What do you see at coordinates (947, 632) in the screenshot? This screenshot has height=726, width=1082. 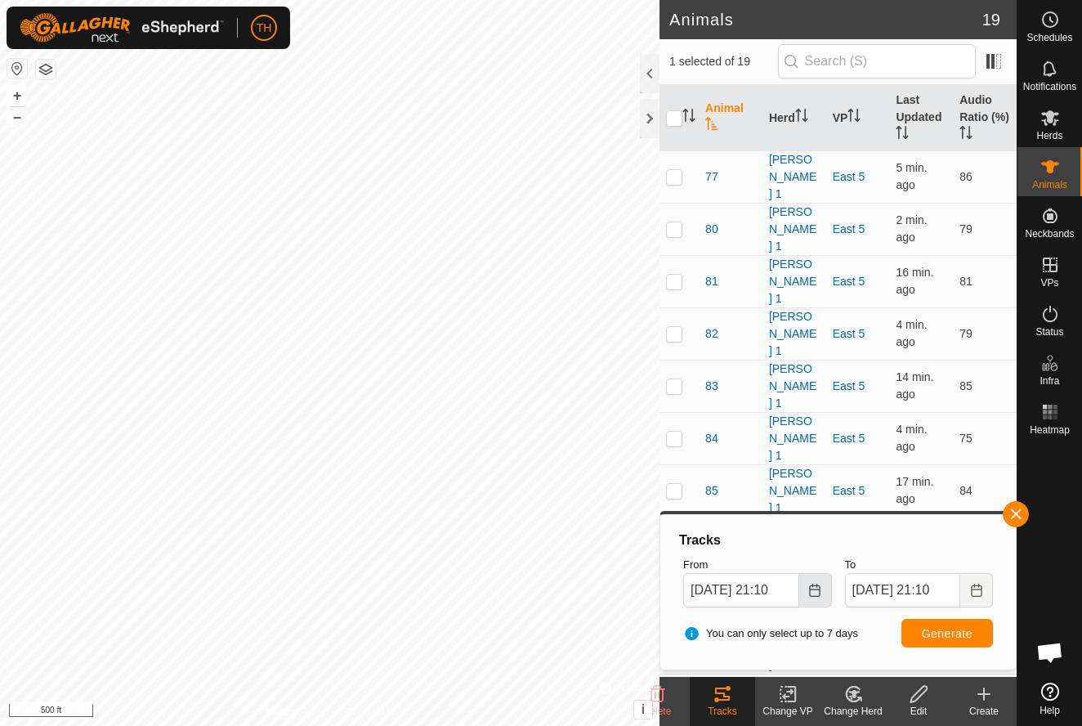 I see `button: Generate` at bounding box center [947, 632].